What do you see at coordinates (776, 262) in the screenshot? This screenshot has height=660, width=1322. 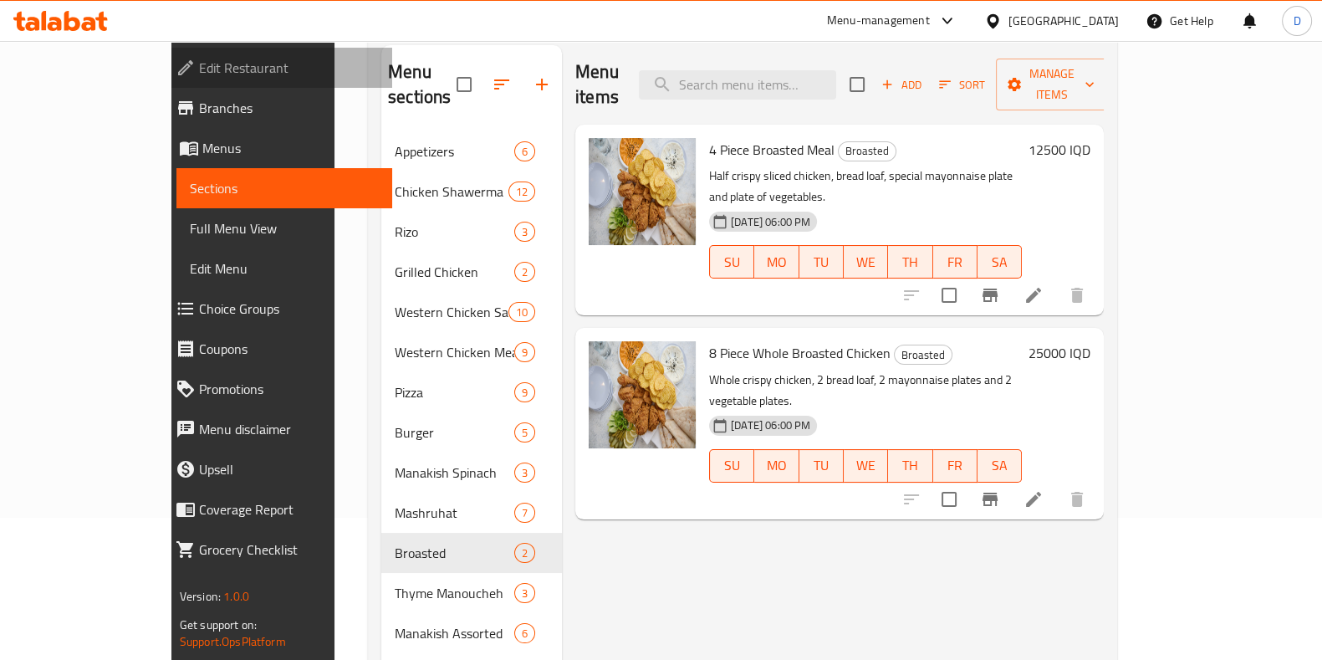 I see `button: MO` at bounding box center [776, 262].